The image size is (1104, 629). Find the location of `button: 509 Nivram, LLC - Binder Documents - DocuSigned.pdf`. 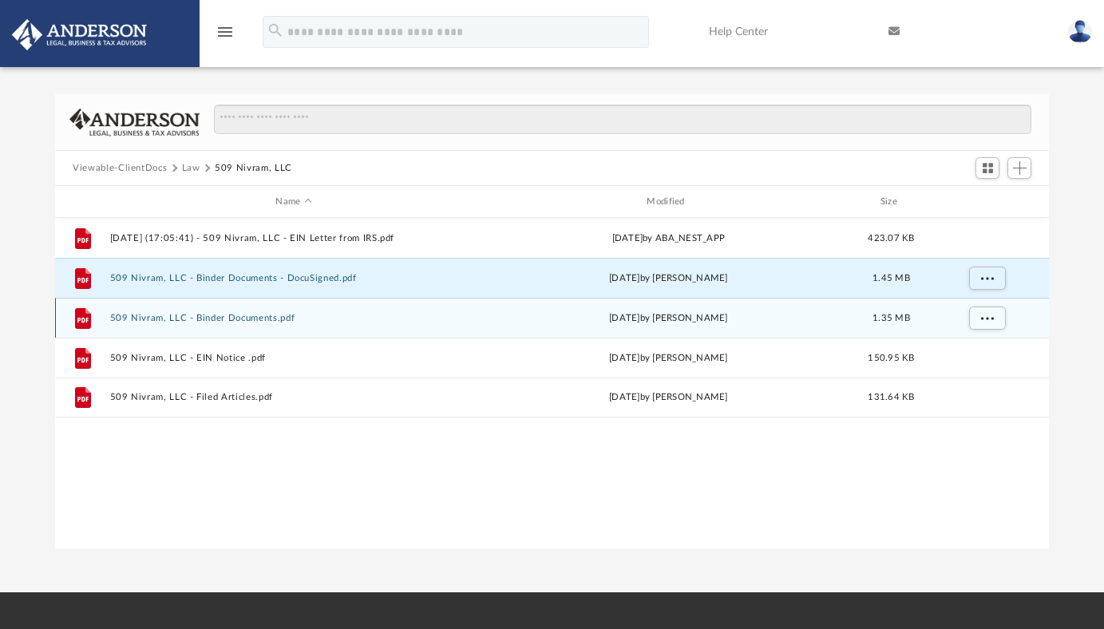

button: 509 Nivram, LLC - Binder Documents - DocuSigned.pdf is located at coordinates (294, 278).